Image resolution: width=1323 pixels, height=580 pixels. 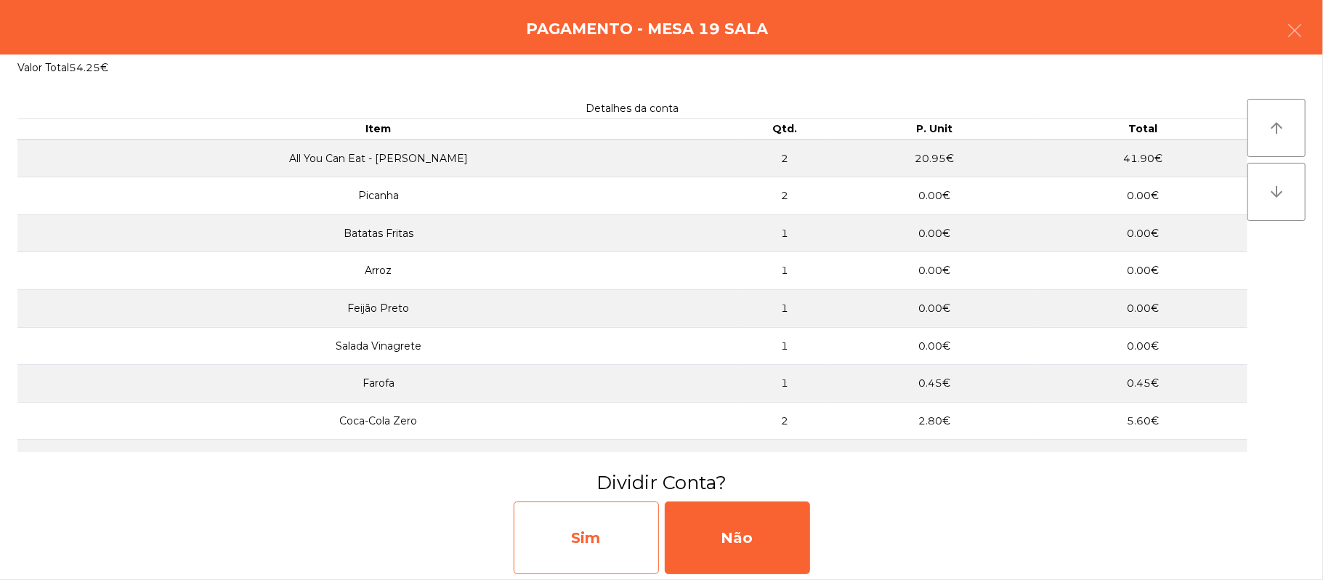 I want to click on div: Sim, so click(x=586, y=538).